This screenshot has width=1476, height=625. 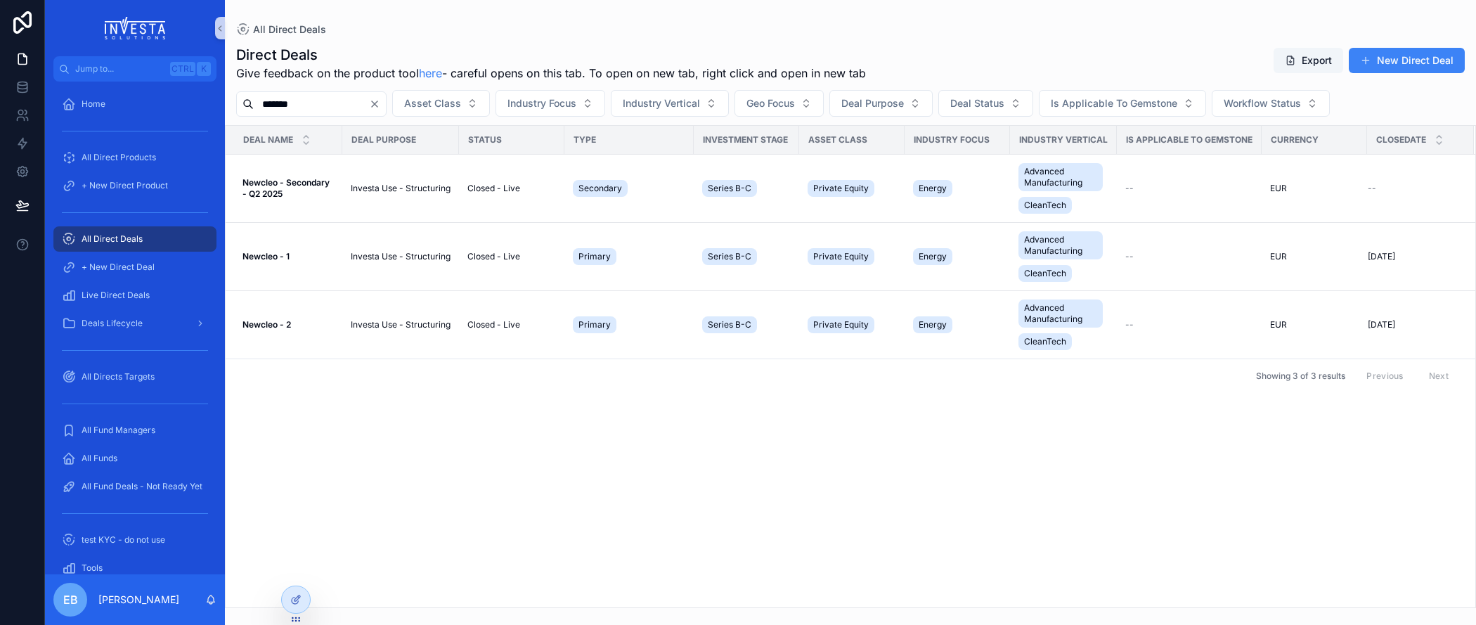 What do you see at coordinates (135, 327) in the screenshot?
I see `div: scrollable content` at bounding box center [135, 327].